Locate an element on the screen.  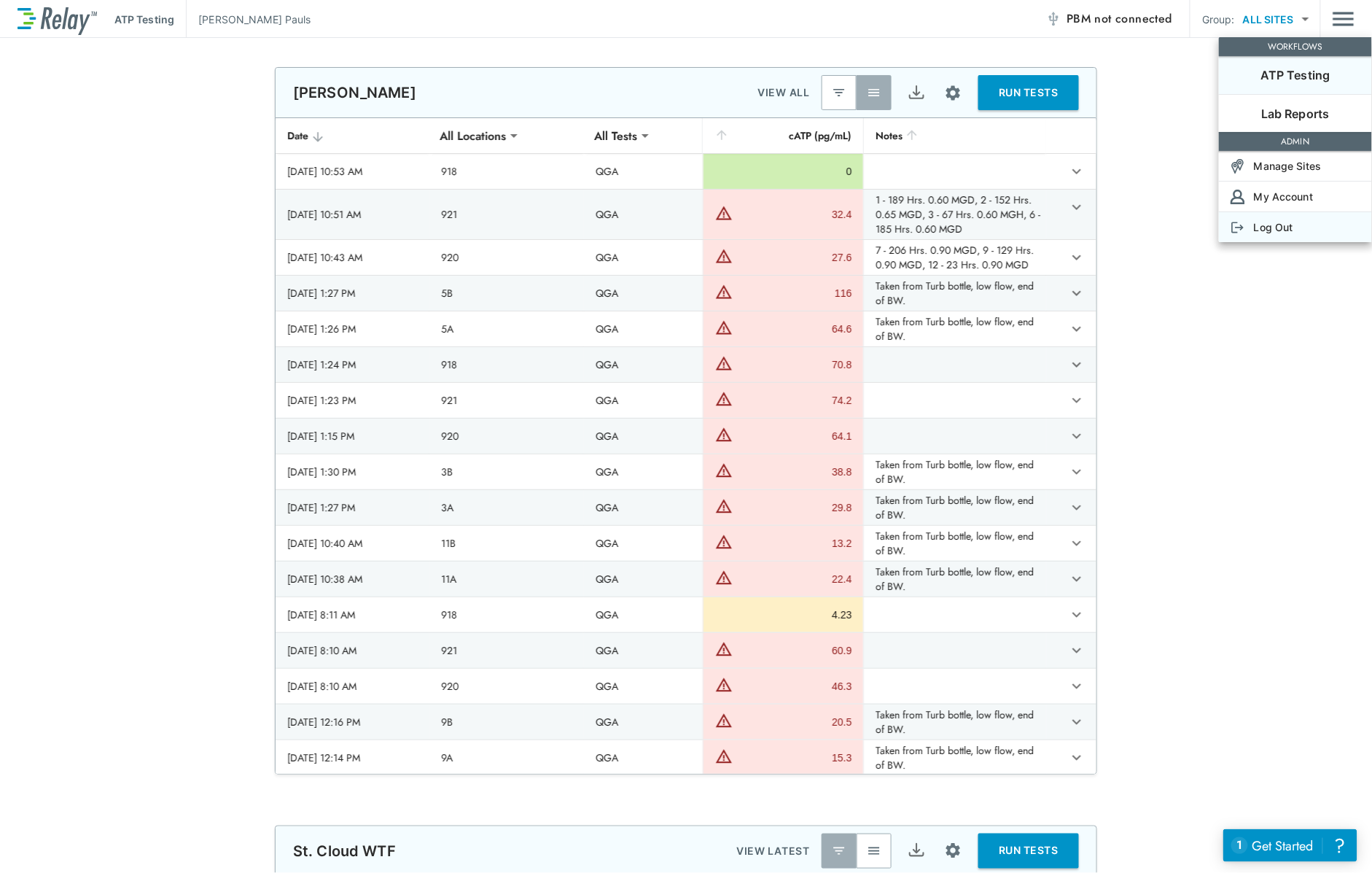
p: WORKFLOWS is located at coordinates (1296, 46).